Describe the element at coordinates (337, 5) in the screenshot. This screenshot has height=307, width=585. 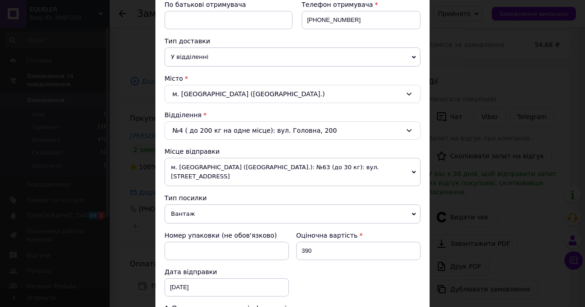
I see `span: Телефон отримувача` at that location.